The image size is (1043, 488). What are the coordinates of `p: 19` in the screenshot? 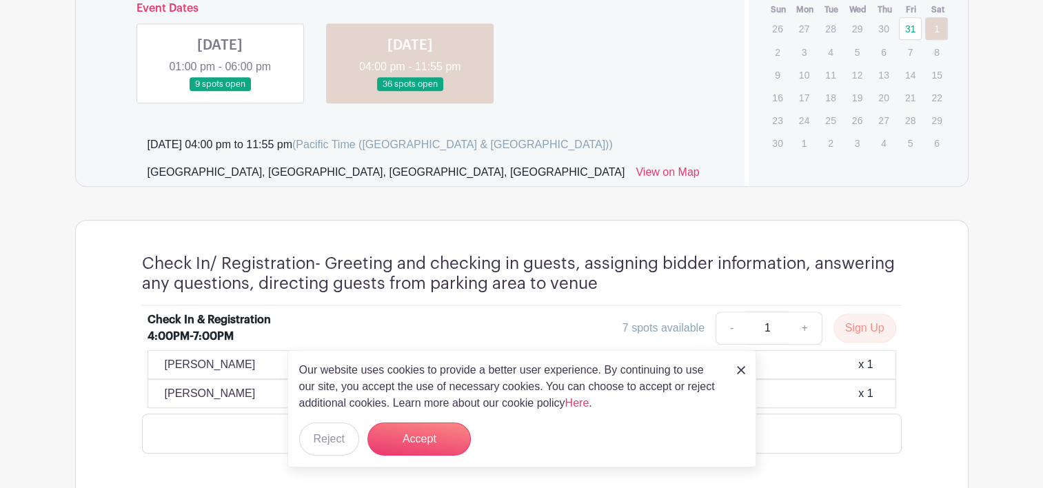 It's located at (857, 97).